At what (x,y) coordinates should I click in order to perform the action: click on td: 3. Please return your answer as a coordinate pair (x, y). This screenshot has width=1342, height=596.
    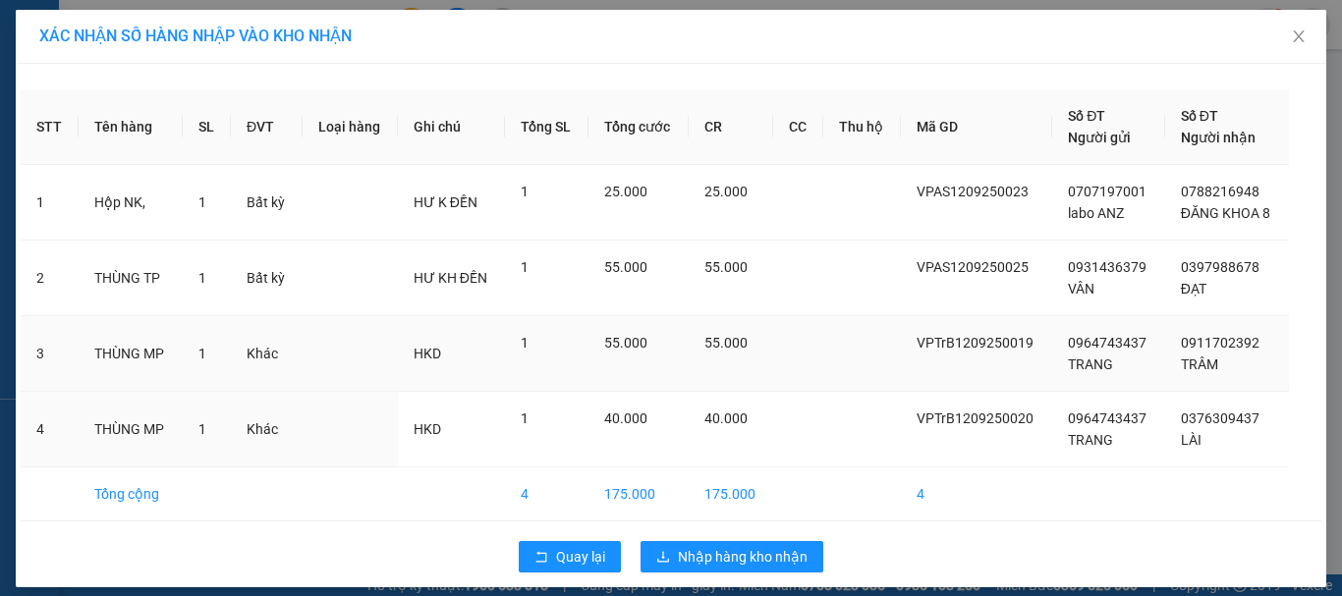
    Looking at the image, I should click on (49, 354).